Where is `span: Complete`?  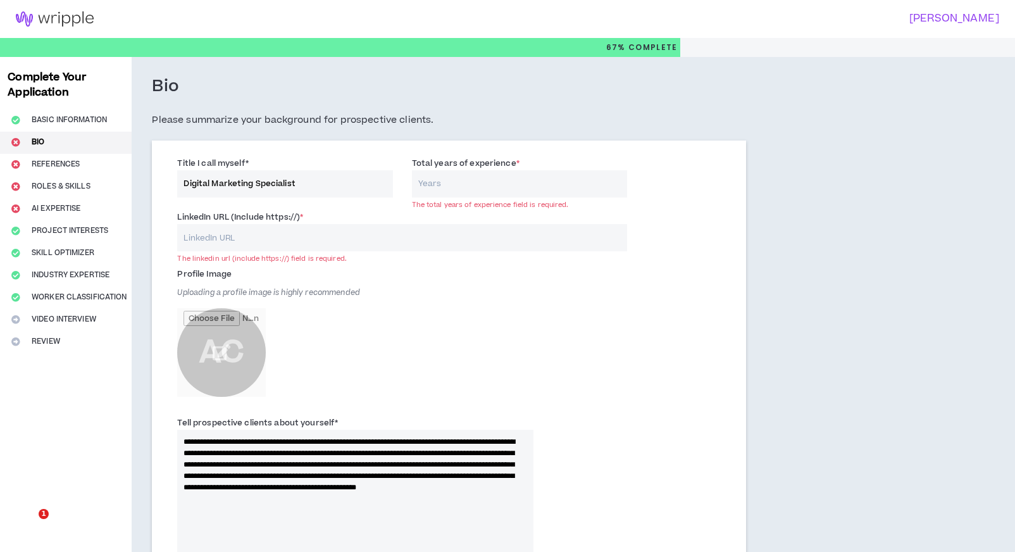 span: Complete is located at coordinates (652, 47).